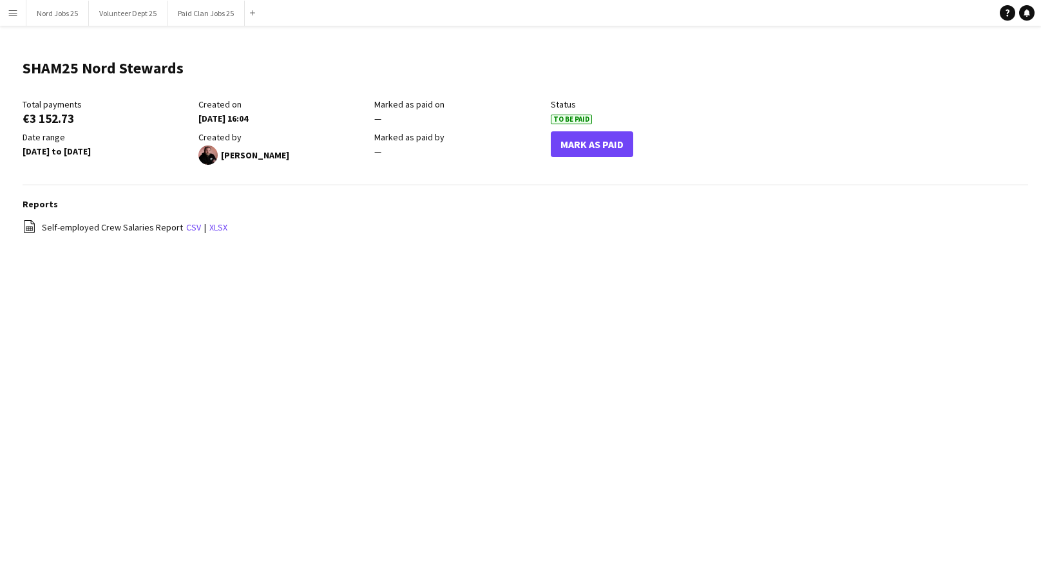  What do you see at coordinates (193, 227) in the screenshot?
I see `a: csv` at bounding box center [193, 227].